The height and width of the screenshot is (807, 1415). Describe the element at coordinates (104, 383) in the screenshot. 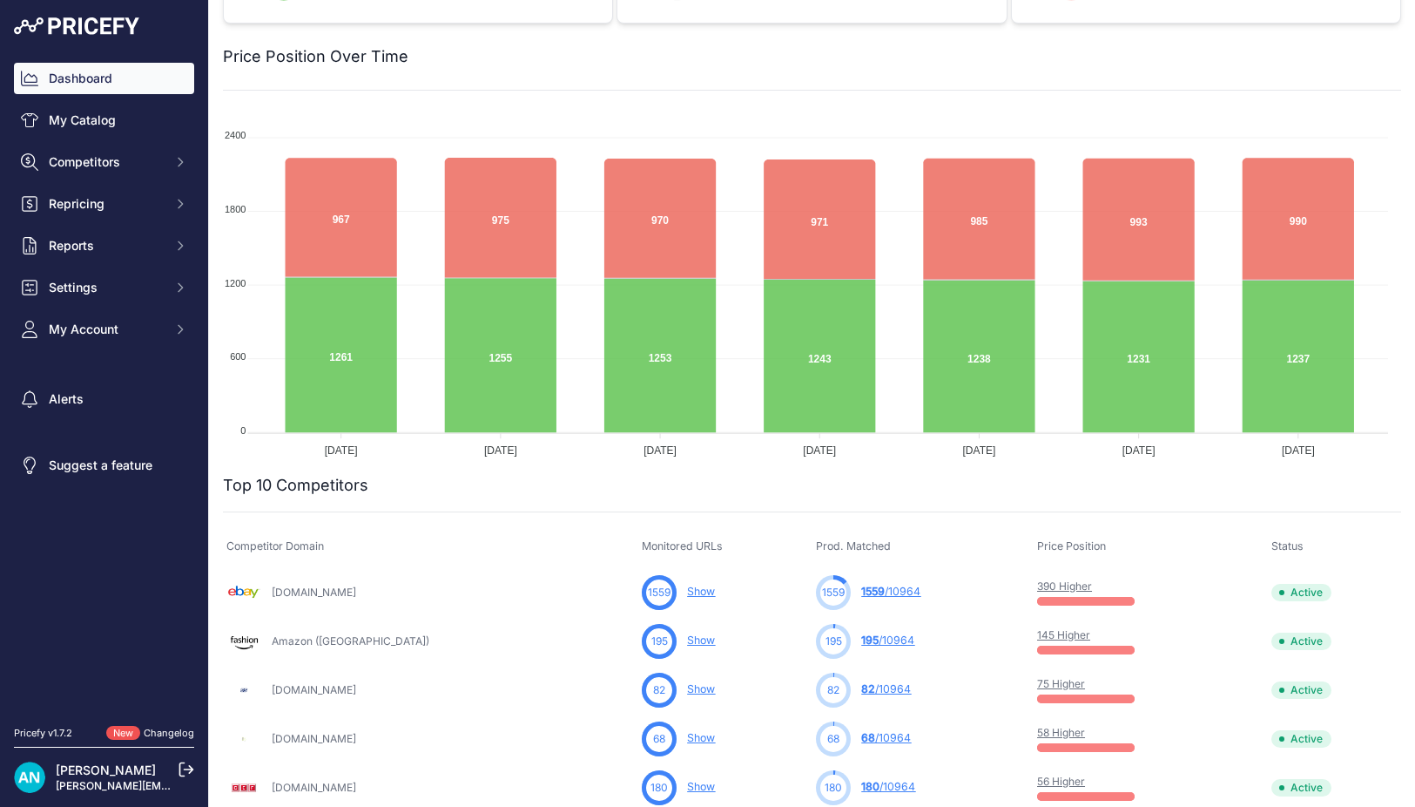

I see `nav: Sidebar` at that location.